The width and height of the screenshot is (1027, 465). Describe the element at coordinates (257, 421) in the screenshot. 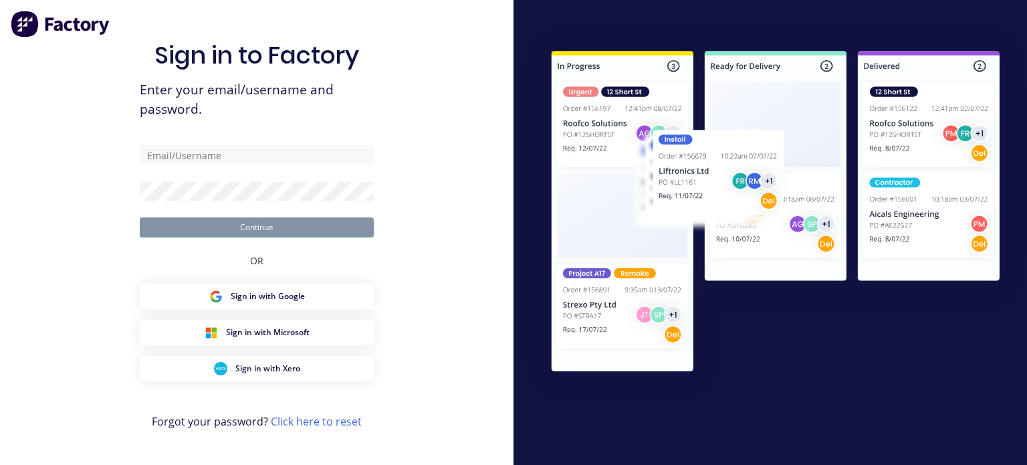

I see `span: Forgot your password?` at that location.